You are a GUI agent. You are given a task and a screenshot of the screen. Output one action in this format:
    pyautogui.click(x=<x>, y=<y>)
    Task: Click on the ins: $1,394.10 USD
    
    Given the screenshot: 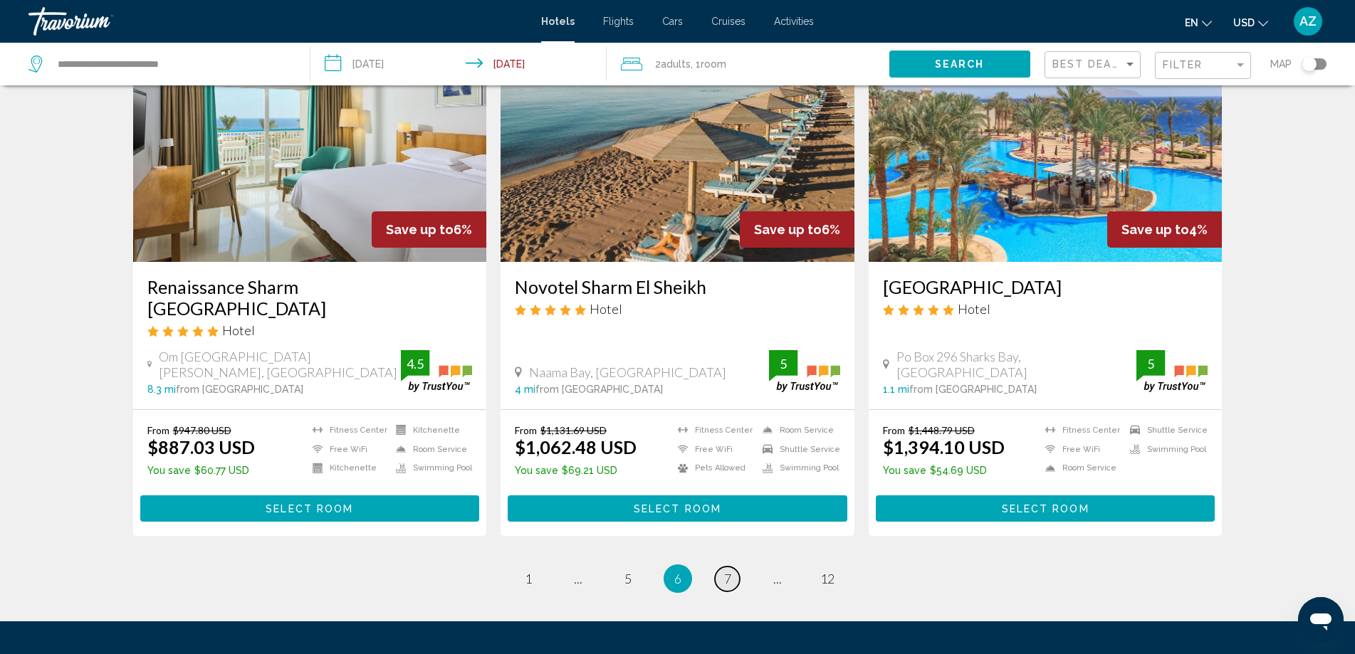 What is the action you would take?
    pyautogui.click(x=943, y=447)
    